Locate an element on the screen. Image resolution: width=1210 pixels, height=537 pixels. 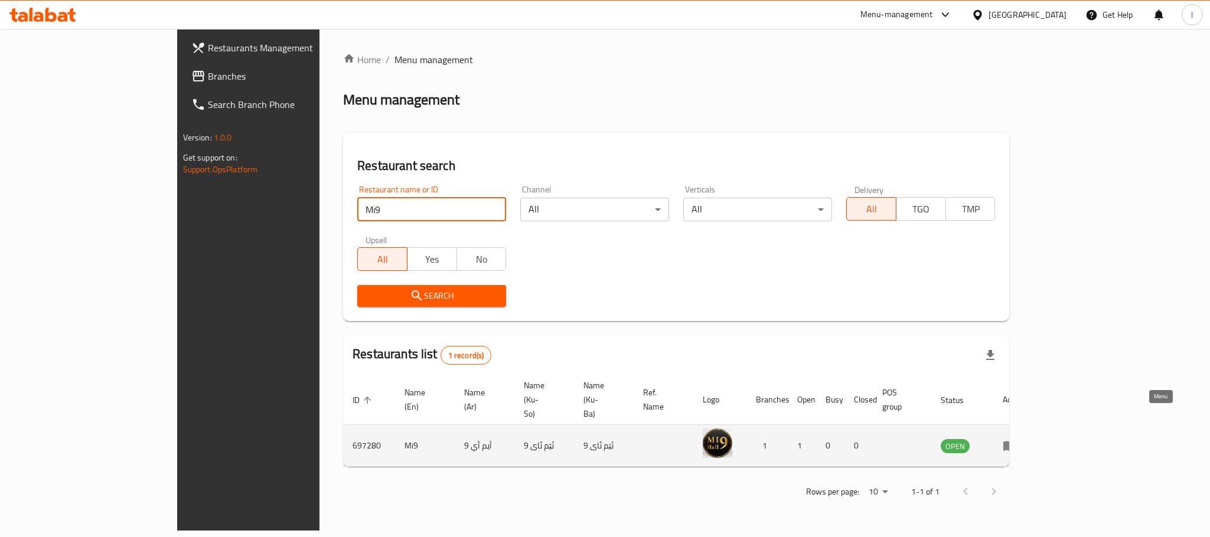
span: Name (Ar) is located at coordinates (482, 400).